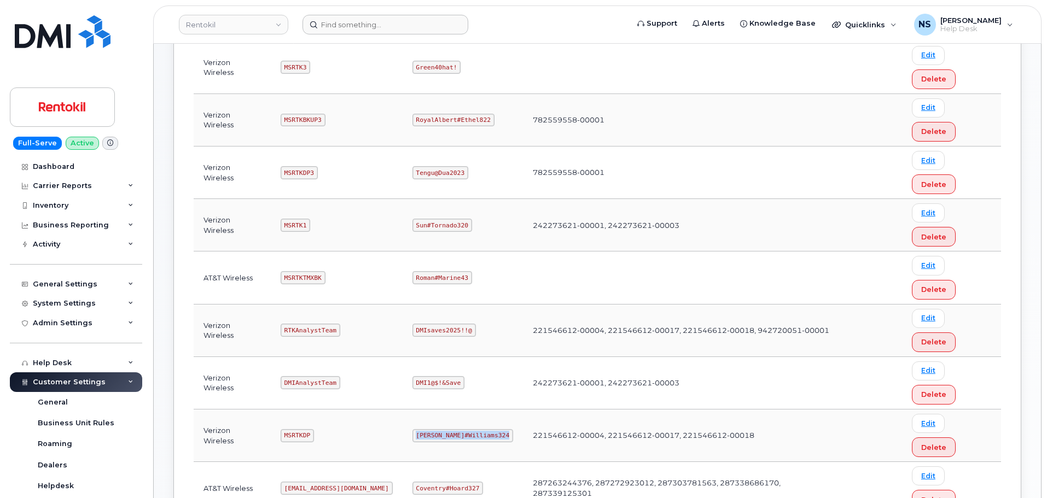 This screenshot has width=1047, height=498. Describe the element at coordinates (454, 120) in the screenshot. I see `code: RoyalAlbert#Ethel822` at that location.